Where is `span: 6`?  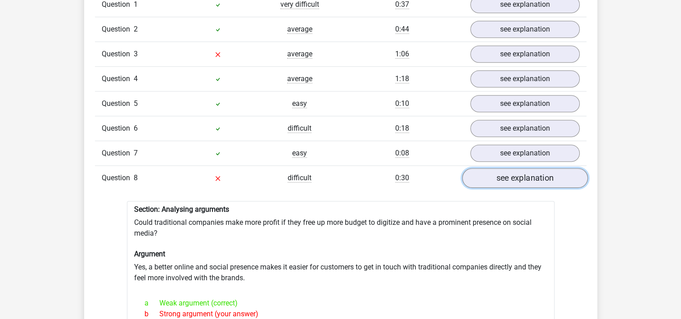
span: 6 is located at coordinates (136, 128).